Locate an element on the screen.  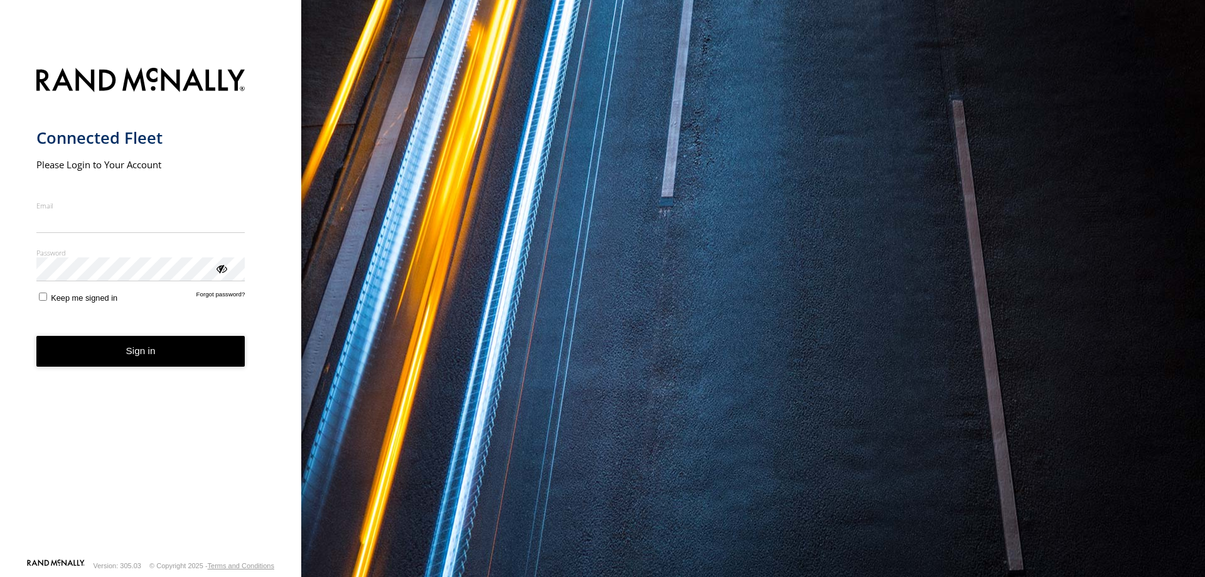
h1: Connected Fleet is located at coordinates (141, 137).